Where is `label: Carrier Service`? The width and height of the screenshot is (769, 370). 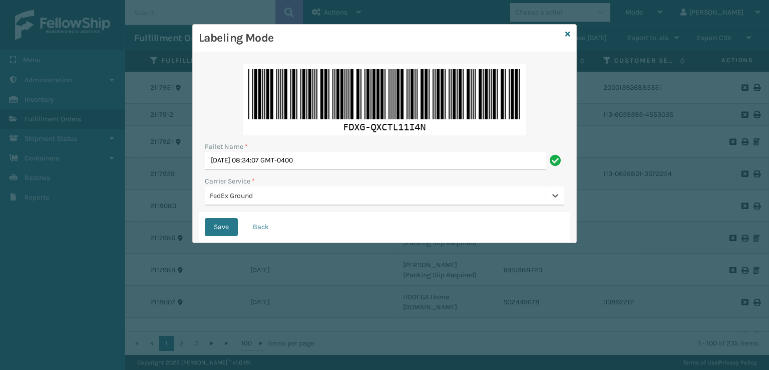
label: Carrier Service is located at coordinates (230, 181).